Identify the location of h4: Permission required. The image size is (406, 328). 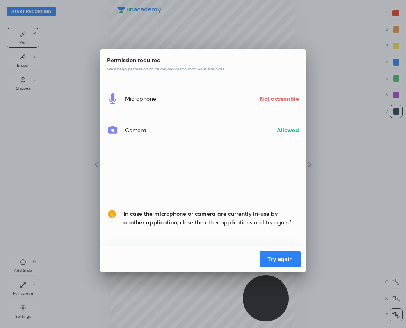
(203, 60).